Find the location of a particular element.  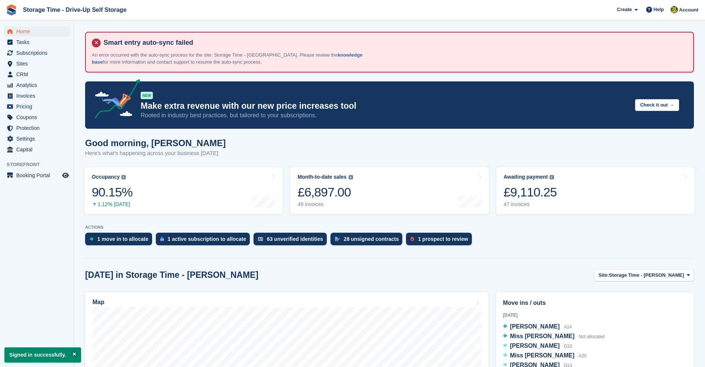

a: 28 unsigned contracts is located at coordinates (368, 241).